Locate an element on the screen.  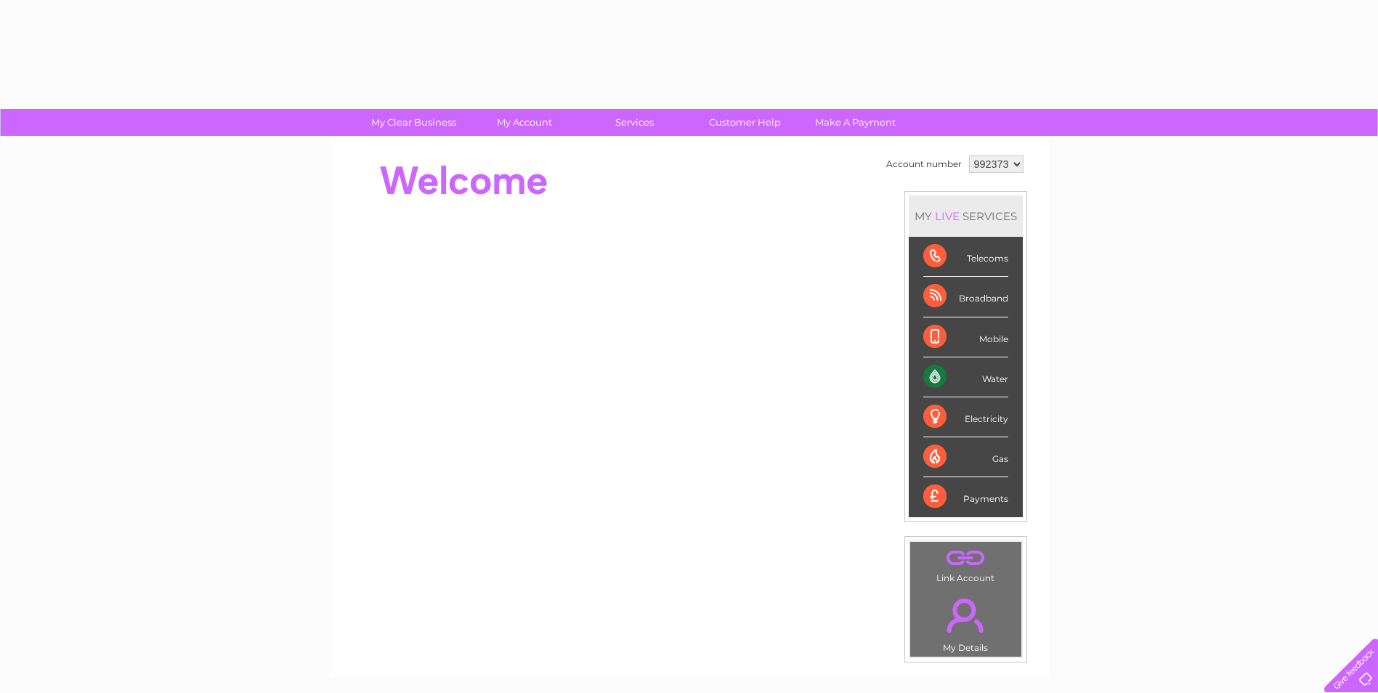
td: My Details is located at coordinates (966, 622).